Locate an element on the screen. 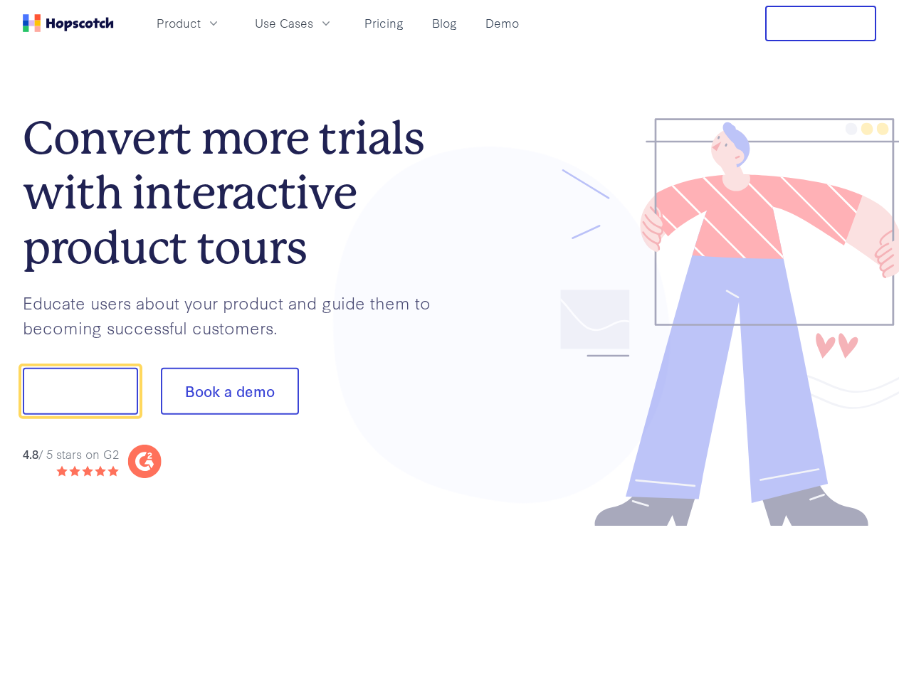  a: Demo is located at coordinates (502, 23).